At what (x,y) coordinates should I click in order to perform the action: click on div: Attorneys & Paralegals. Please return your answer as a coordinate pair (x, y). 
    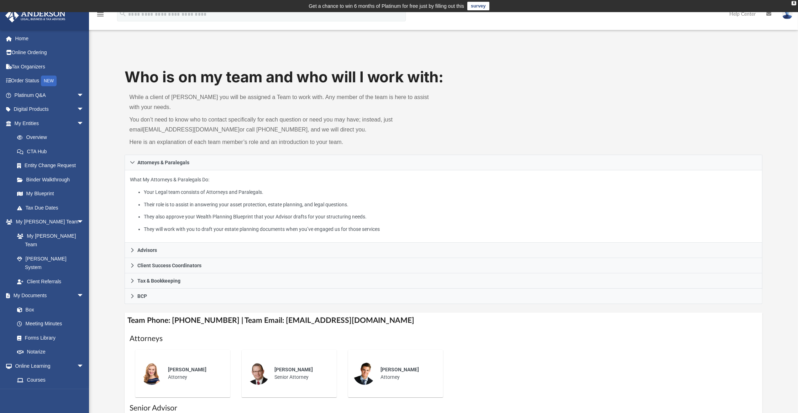
    Looking at the image, I should click on (444, 206).